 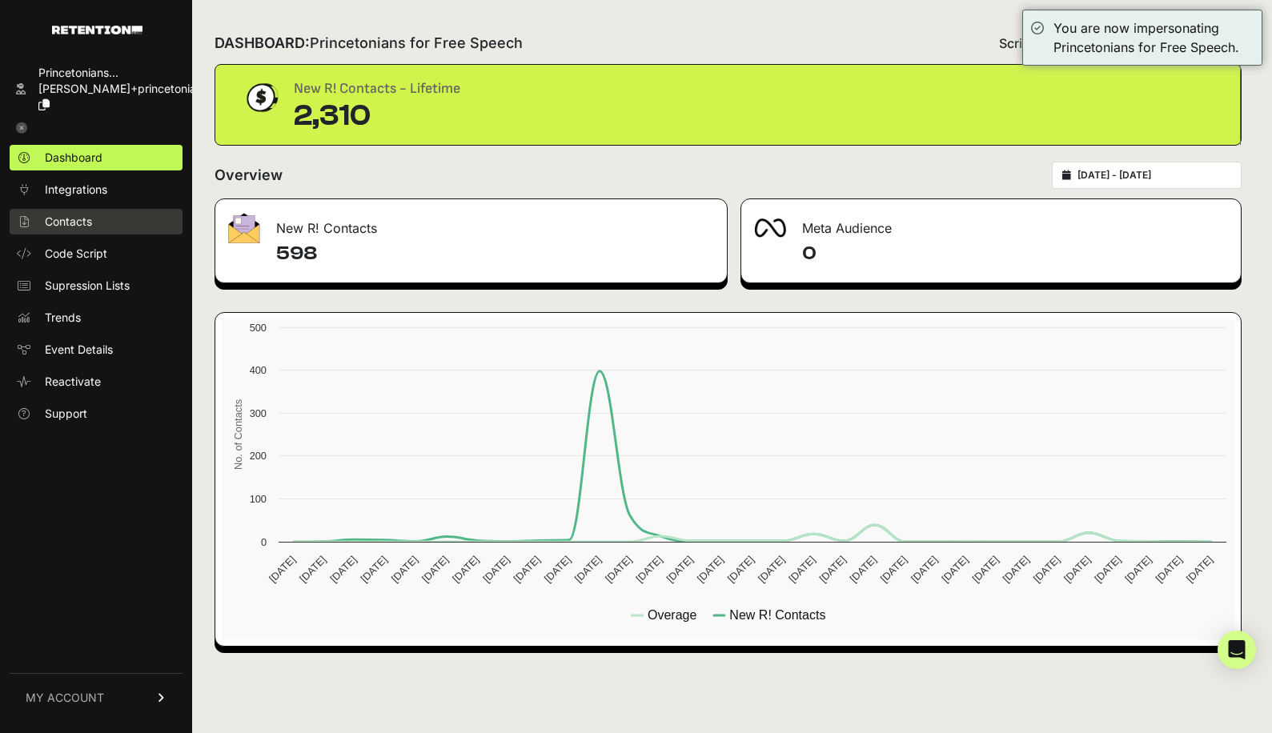 I want to click on img: dollar-coin-05c43ed7efb7bc0c12610022525b4bbbb207c7efeef5aecc26f025e68dcafac9.png, so click(x=261, y=98).